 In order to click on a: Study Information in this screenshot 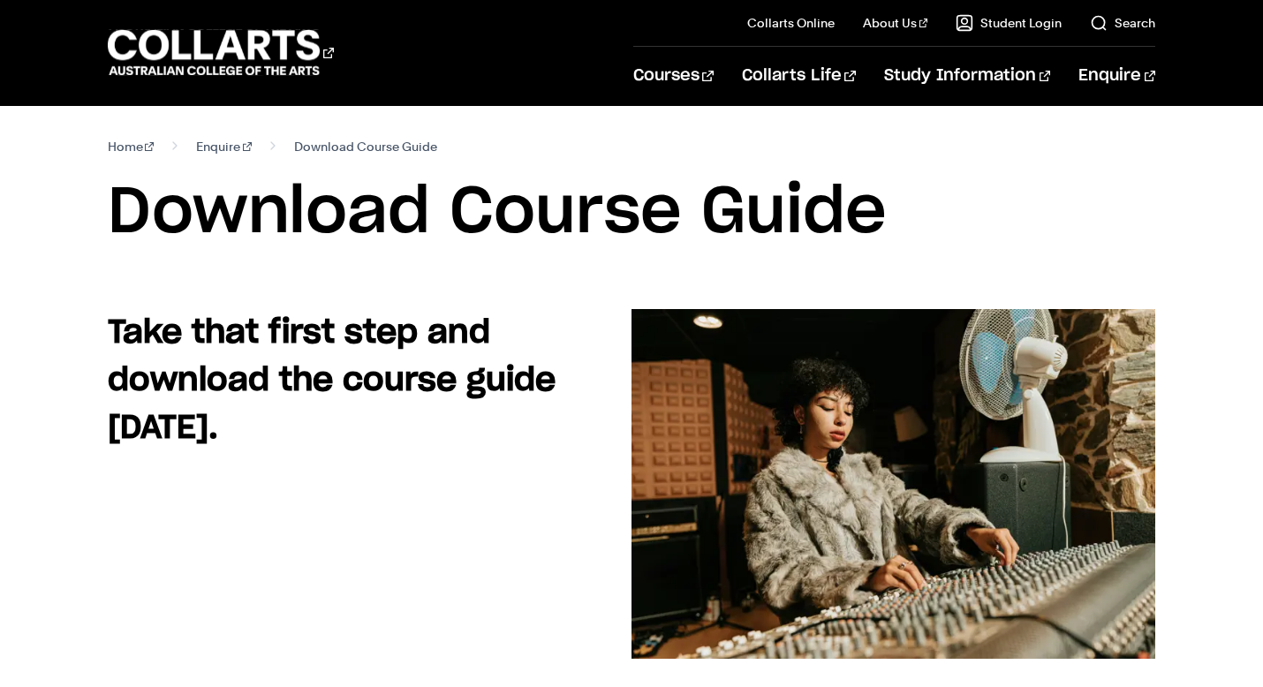, I will do `click(967, 76)`.